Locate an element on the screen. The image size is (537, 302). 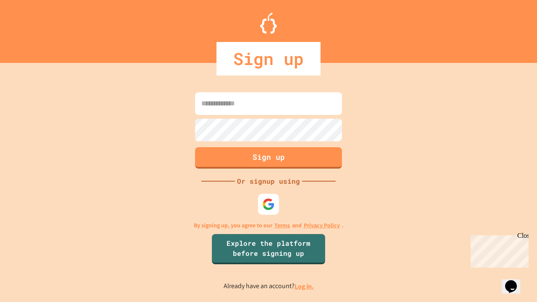
a: Terms is located at coordinates (282, 225).